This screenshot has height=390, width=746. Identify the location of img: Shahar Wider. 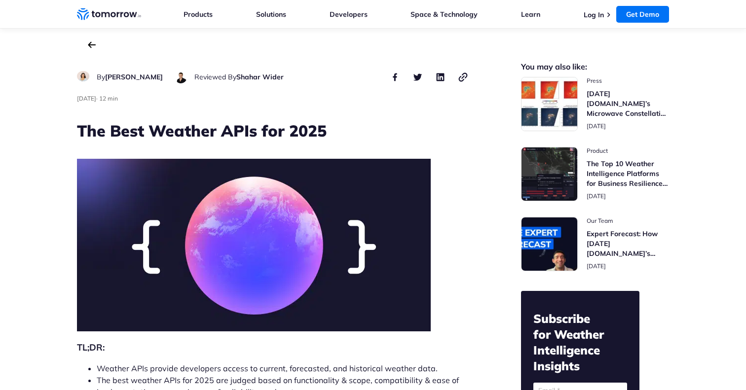
(181, 77).